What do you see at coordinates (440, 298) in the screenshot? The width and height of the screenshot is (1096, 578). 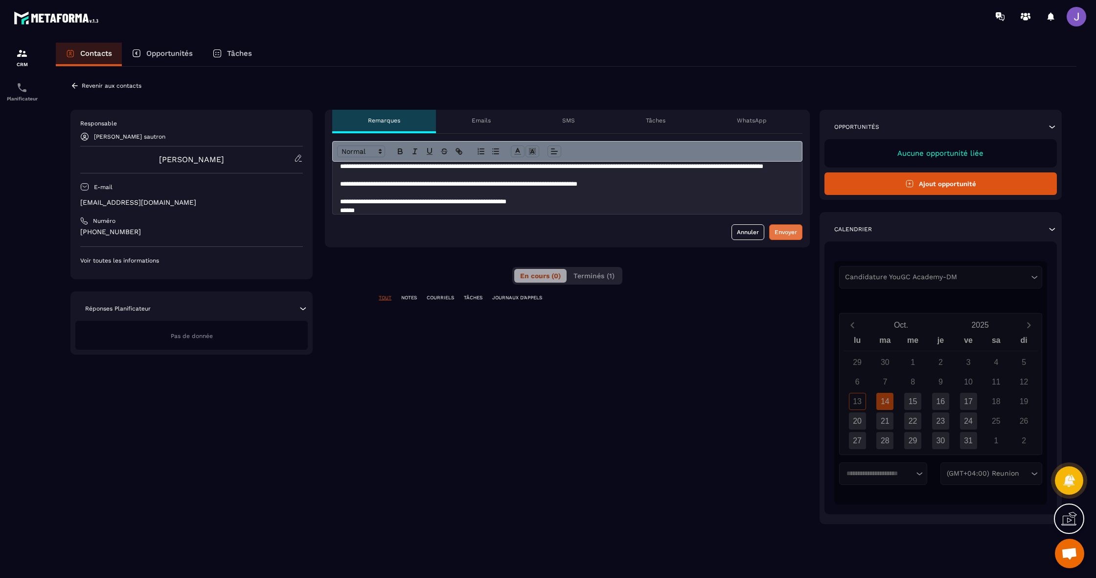 I see `p: COURRIELS` at bounding box center [440, 298].